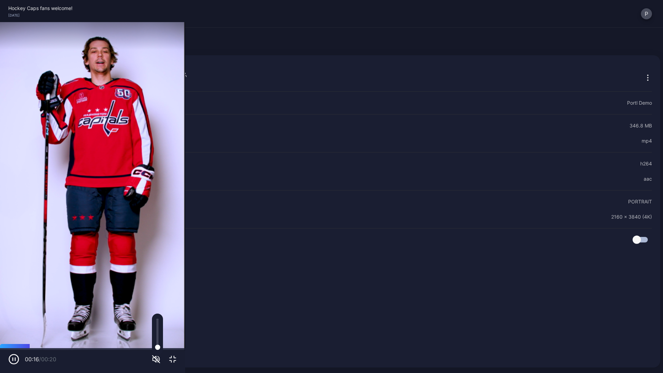  Describe the element at coordinates (648, 179) in the screenshot. I see `div: aac` at that location.